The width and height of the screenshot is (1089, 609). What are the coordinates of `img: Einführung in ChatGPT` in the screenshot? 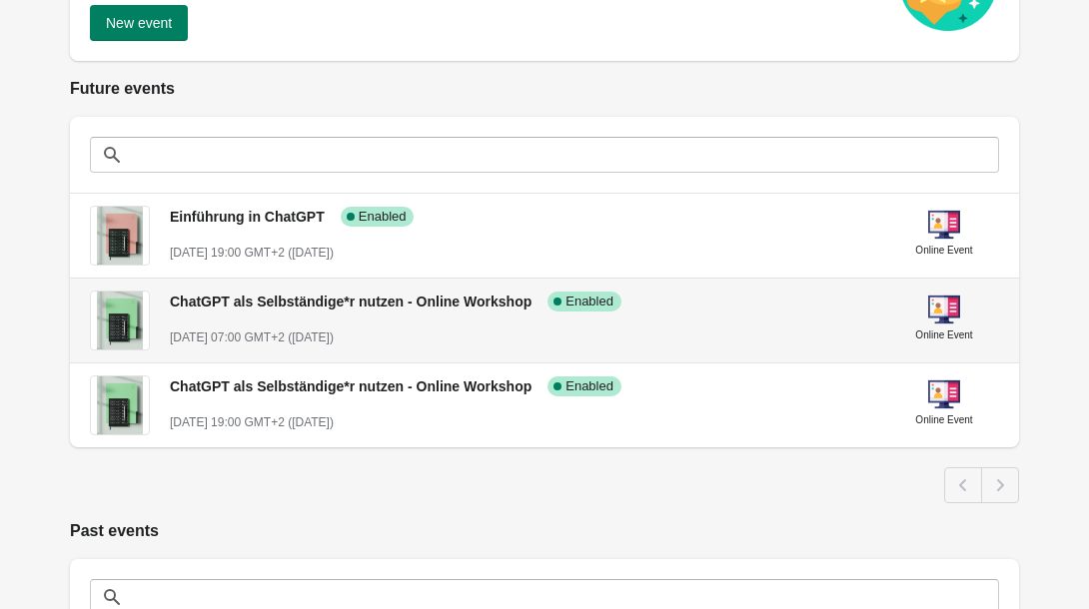 It's located at (120, 236).